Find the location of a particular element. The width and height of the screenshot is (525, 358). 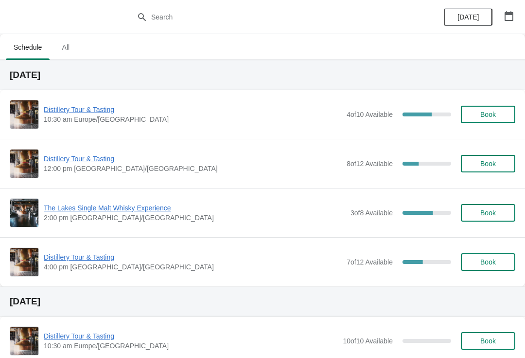

img: Distillery Tour & Tasting | | 4:00 pm Europe/London is located at coordinates (24, 262).